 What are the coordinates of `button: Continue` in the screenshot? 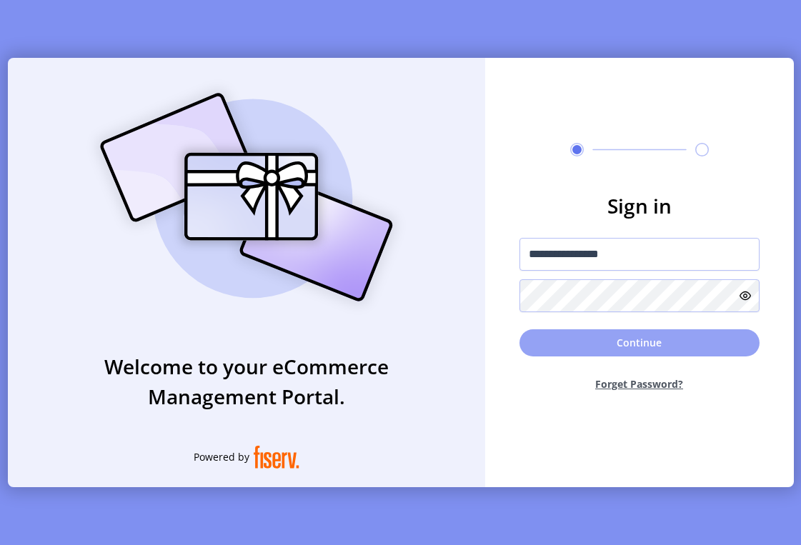 It's located at (640, 343).